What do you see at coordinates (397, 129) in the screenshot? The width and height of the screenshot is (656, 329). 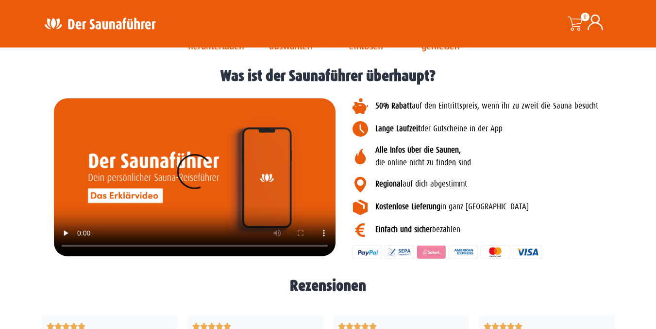 I see `b: Lange Laufzeit` at bounding box center [397, 129].